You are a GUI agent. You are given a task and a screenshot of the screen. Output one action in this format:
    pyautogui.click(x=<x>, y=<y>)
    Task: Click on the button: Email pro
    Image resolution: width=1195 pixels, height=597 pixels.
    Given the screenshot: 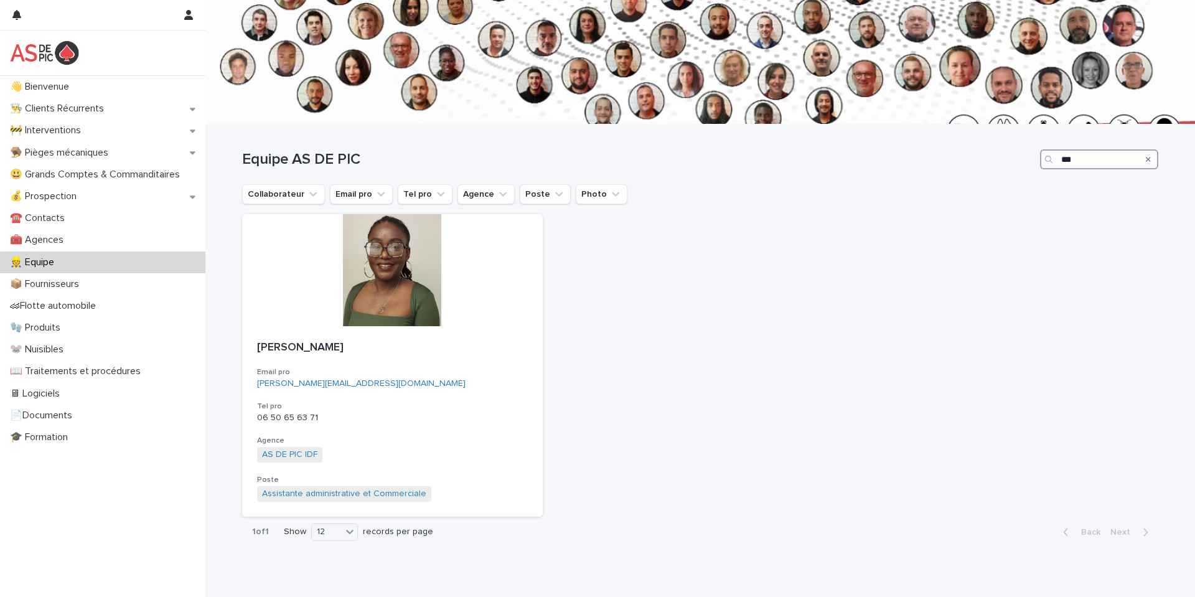 What is the action you would take?
    pyautogui.click(x=361, y=194)
    